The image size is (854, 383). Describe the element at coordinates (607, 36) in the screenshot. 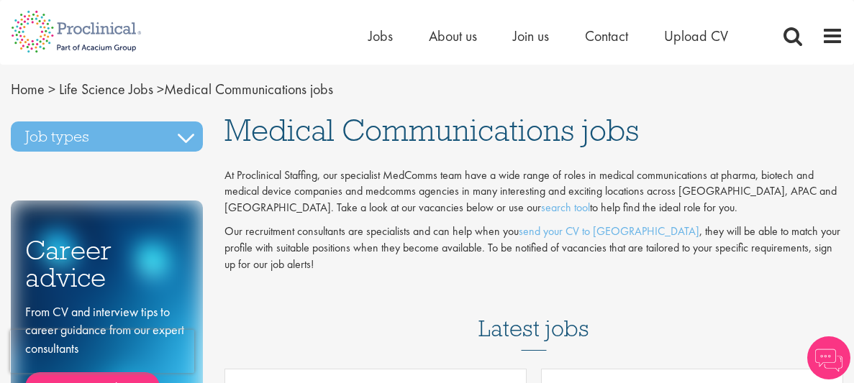

I see `a: Contact` at that location.